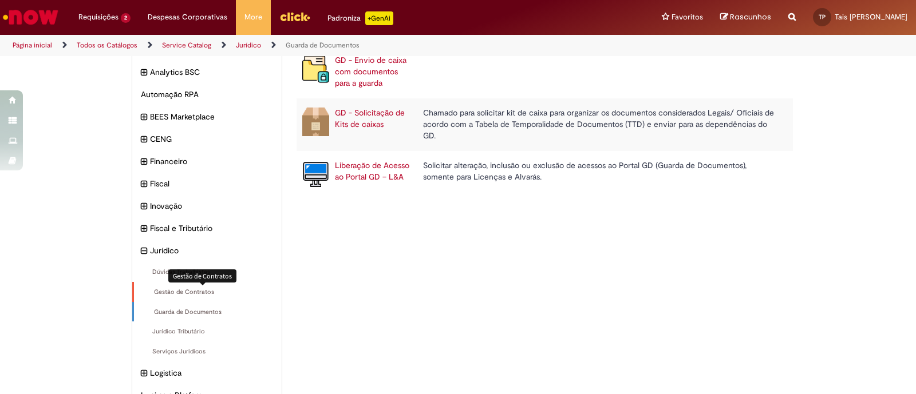 The width and height of the screenshot is (916, 394). I want to click on span: Serviços Juridicos, so click(207, 352).